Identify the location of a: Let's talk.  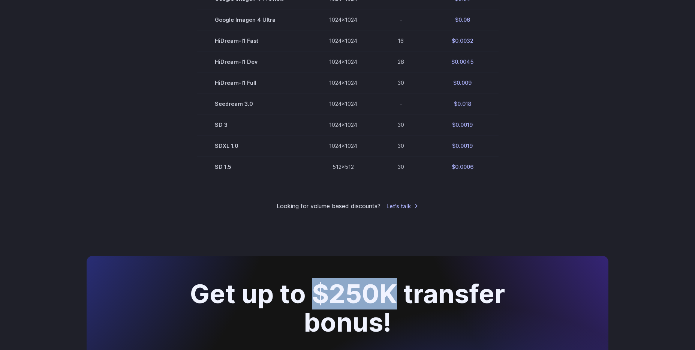
(402, 206).